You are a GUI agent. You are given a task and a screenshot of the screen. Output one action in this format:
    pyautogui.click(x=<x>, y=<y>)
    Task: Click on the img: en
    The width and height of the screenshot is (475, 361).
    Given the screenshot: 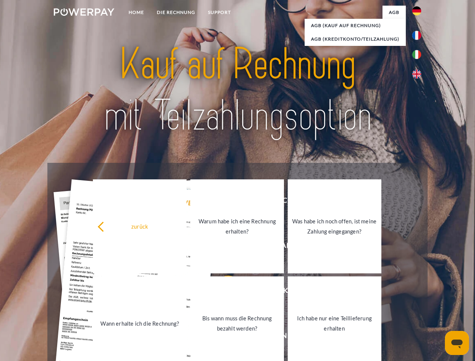 What is the action you would take?
    pyautogui.click(x=417, y=74)
    